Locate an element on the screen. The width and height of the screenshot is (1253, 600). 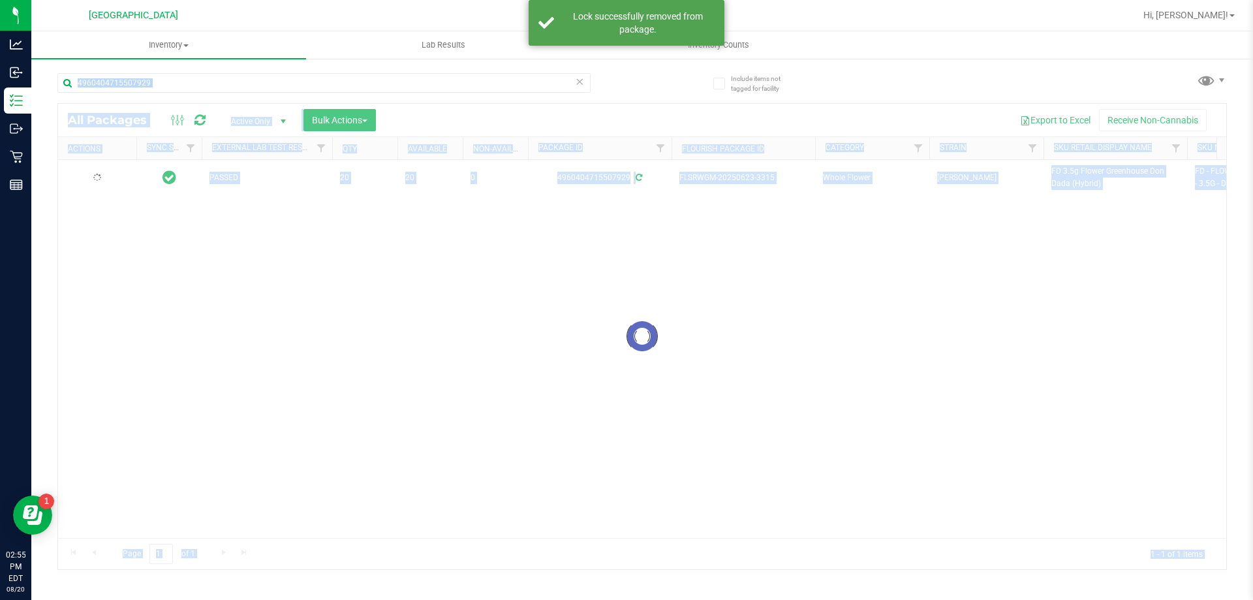
span: Include items not tagged for facility is located at coordinates (764, 84).